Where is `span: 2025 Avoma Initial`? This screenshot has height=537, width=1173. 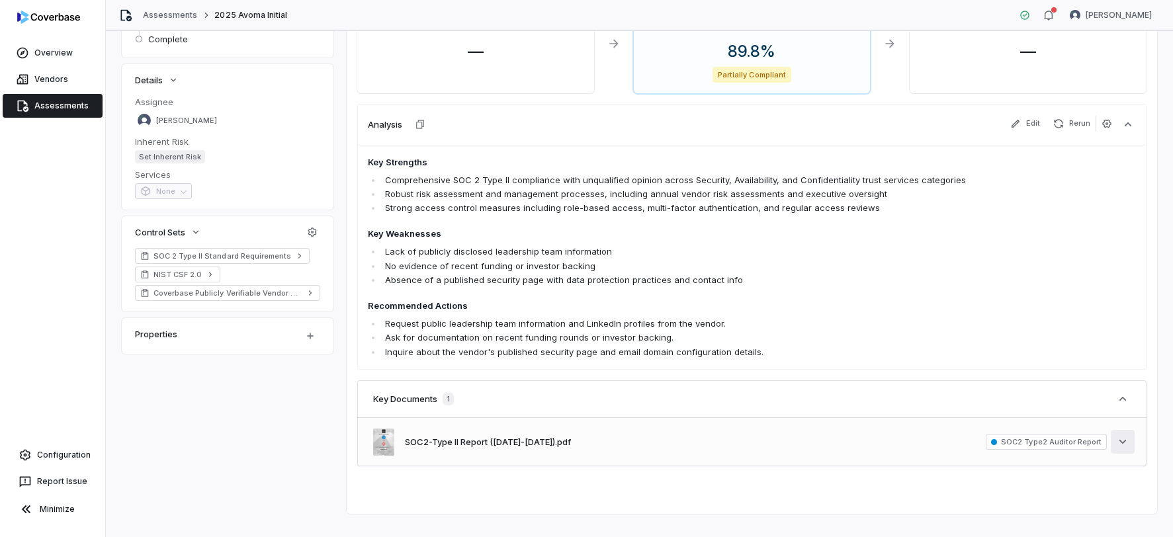 span: 2025 Avoma Initial is located at coordinates (251, 15).